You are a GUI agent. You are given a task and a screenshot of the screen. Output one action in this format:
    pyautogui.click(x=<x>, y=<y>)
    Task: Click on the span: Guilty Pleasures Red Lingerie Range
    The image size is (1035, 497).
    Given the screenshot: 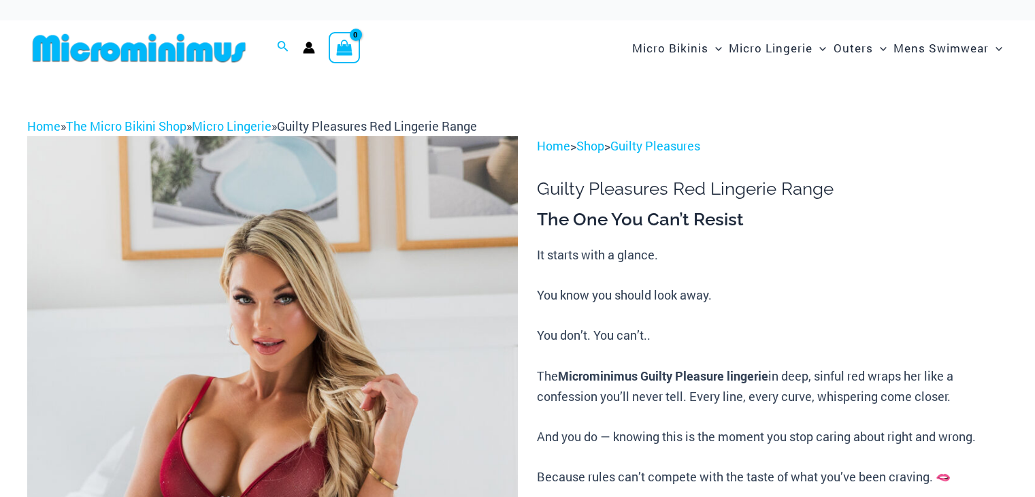 What is the action you would take?
    pyautogui.click(x=377, y=126)
    